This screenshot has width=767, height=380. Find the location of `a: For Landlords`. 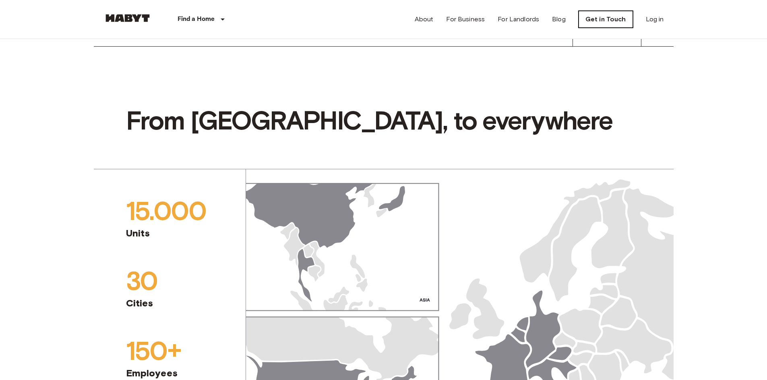

a: For Landlords is located at coordinates (518, 19).